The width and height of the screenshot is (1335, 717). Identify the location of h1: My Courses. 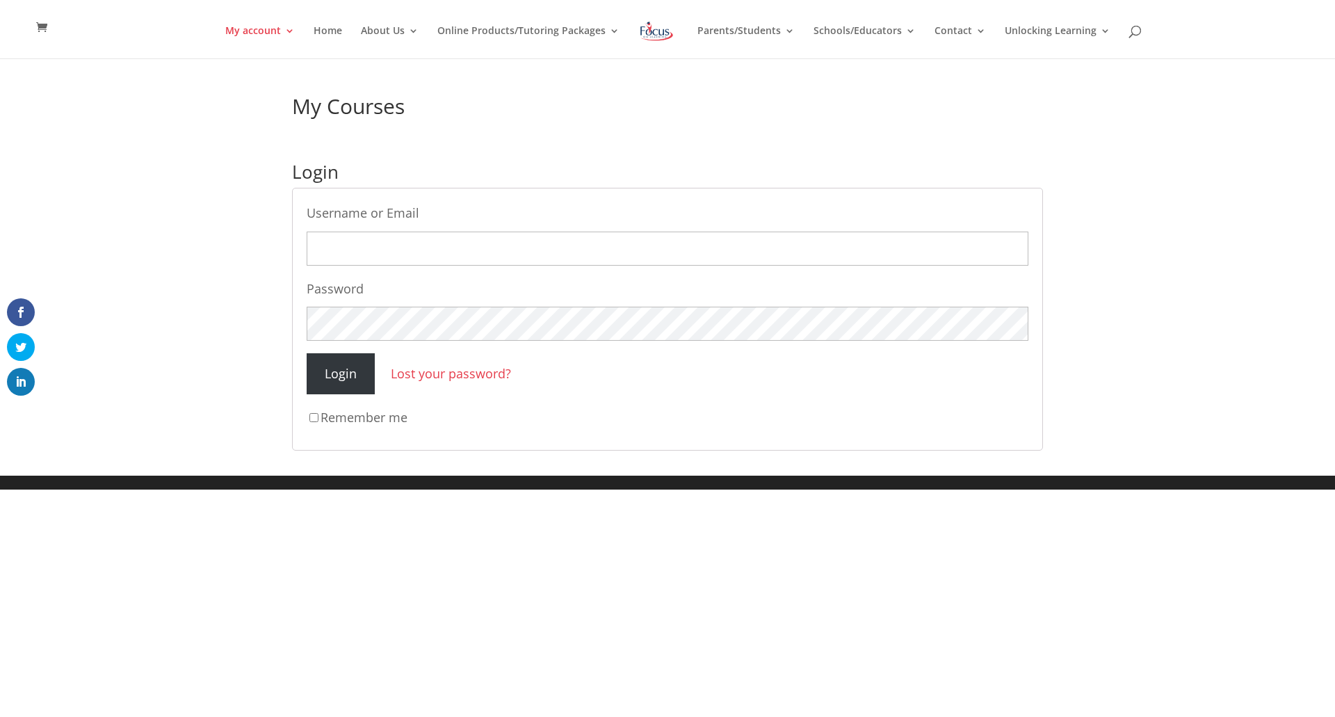
(668, 110).